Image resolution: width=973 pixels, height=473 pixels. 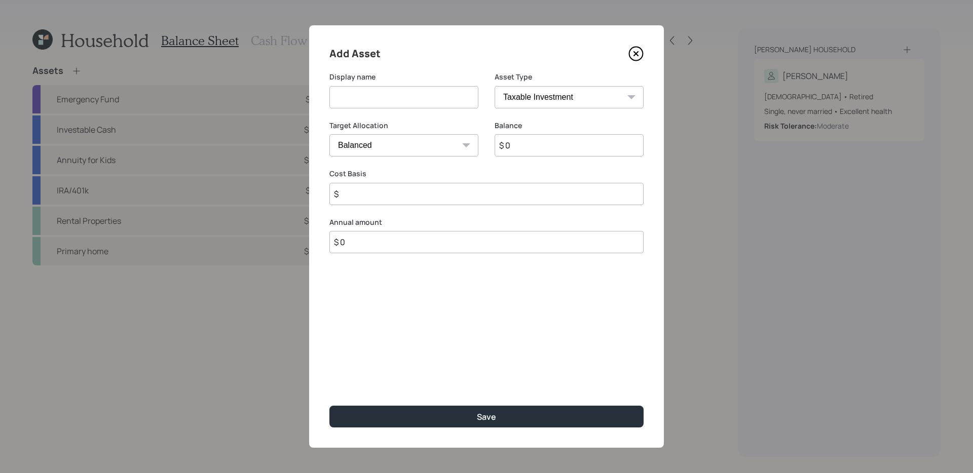 I want to click on label: Target Allocation, so click(x=404, y=126).